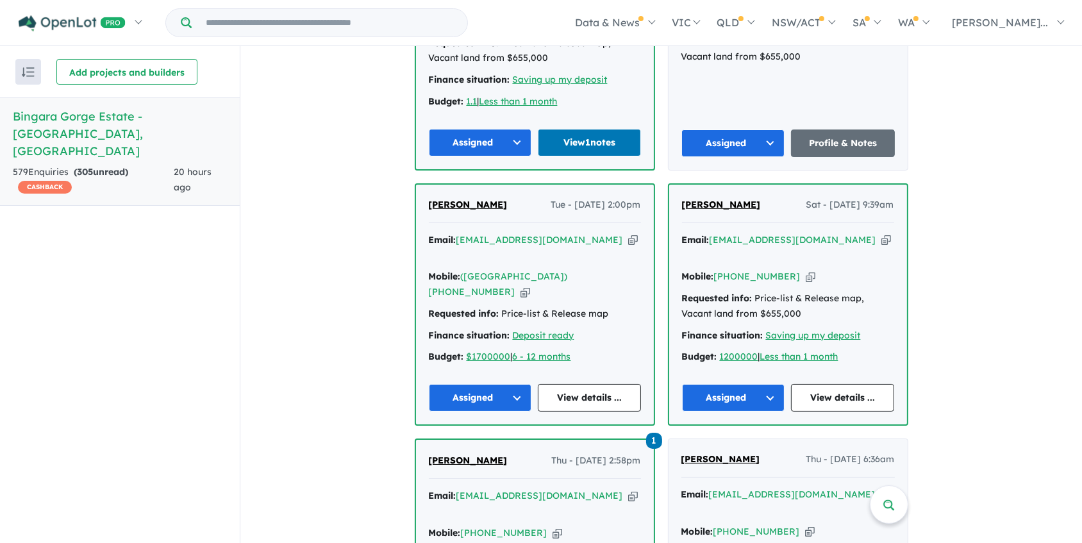  I want to click on button: Add projects and builders, so click(127, 72).